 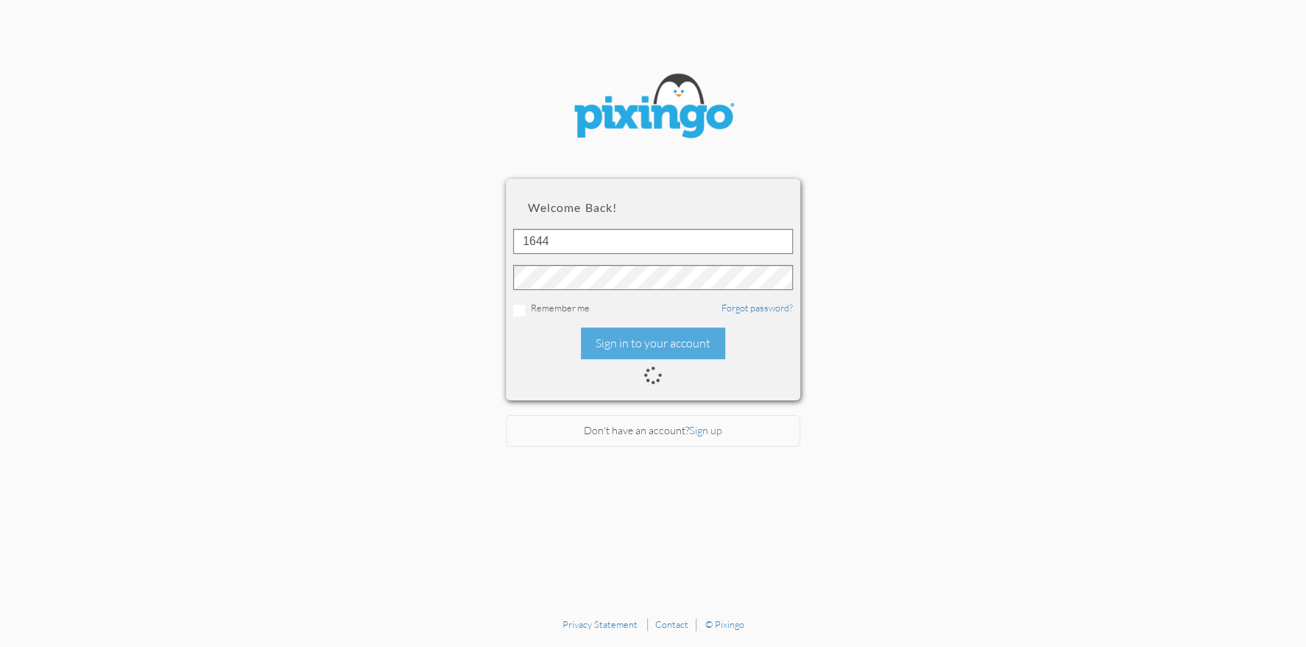 What do you see at coordinates (653, 431) in the screenshot?
I see `div: Don't have an account?` at bounding box center [653, 431].